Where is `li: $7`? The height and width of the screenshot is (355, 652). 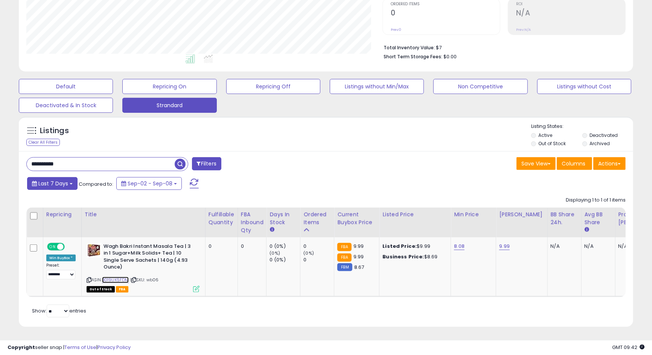
li: $7 is located at coordinates (502, 47).